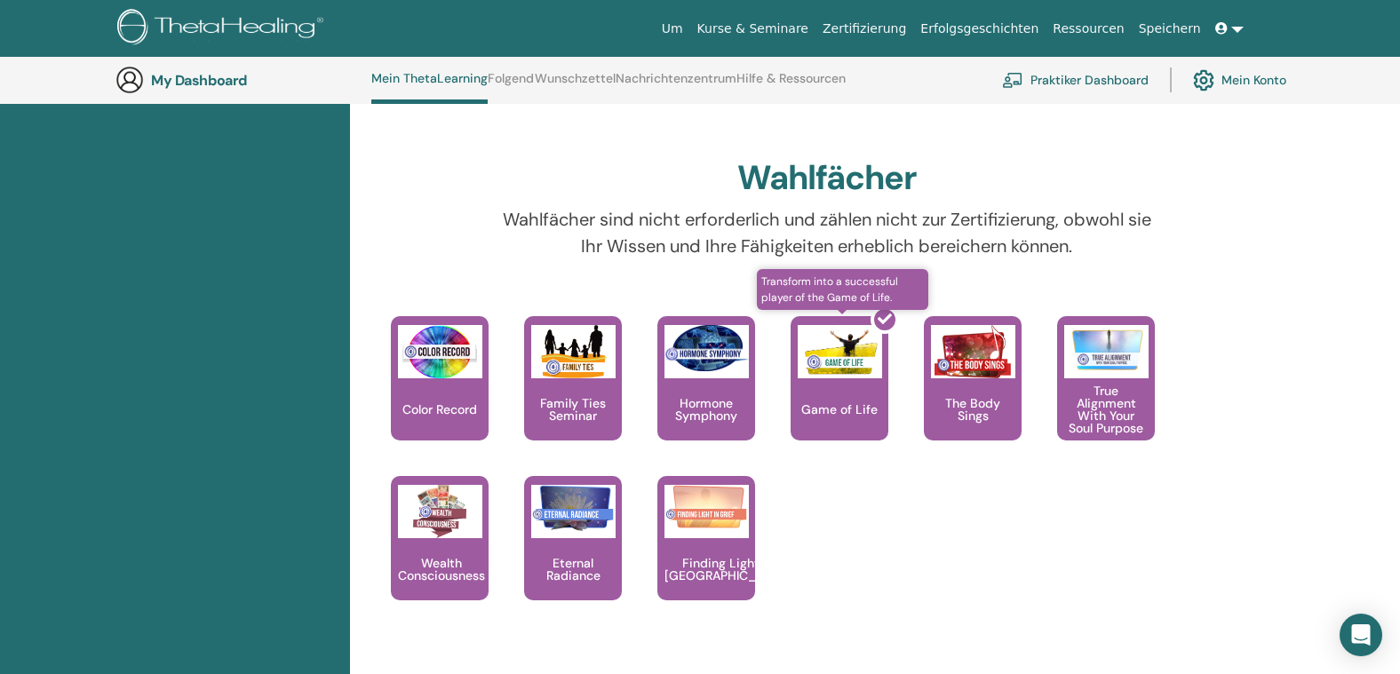  I want to click on img: True Alignment With Your Soul Purpose, so click(1106, 349).